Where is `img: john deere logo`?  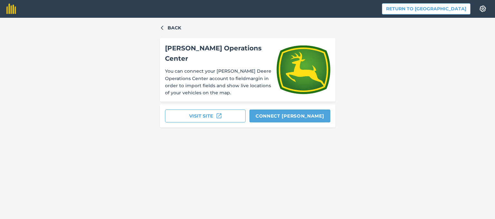 img: john deere logo is located at coordinates (304, 70).